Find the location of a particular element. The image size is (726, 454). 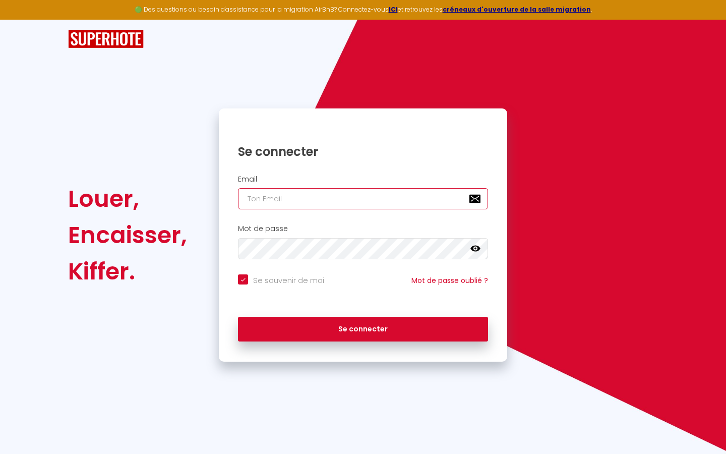

a: ICI is located at coordinates (393, 9).